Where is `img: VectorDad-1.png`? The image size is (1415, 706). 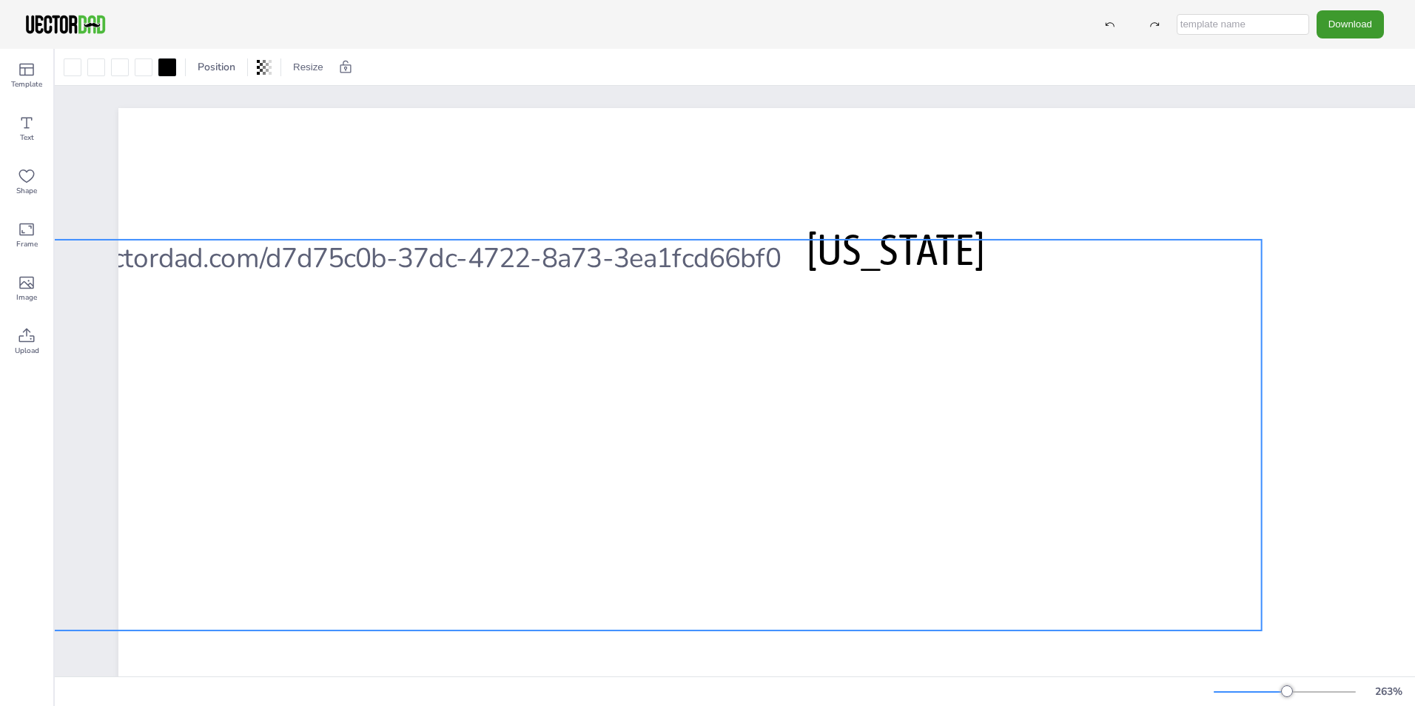
img: VectorDad-1.png is located at coordinates (65, 24).